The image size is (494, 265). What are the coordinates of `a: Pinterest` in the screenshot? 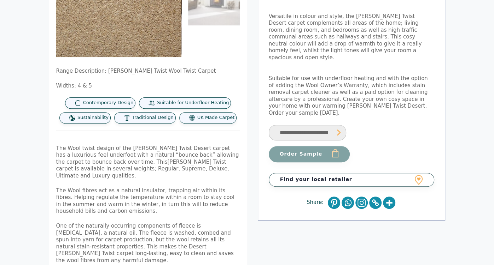 It's located at (334, 203).